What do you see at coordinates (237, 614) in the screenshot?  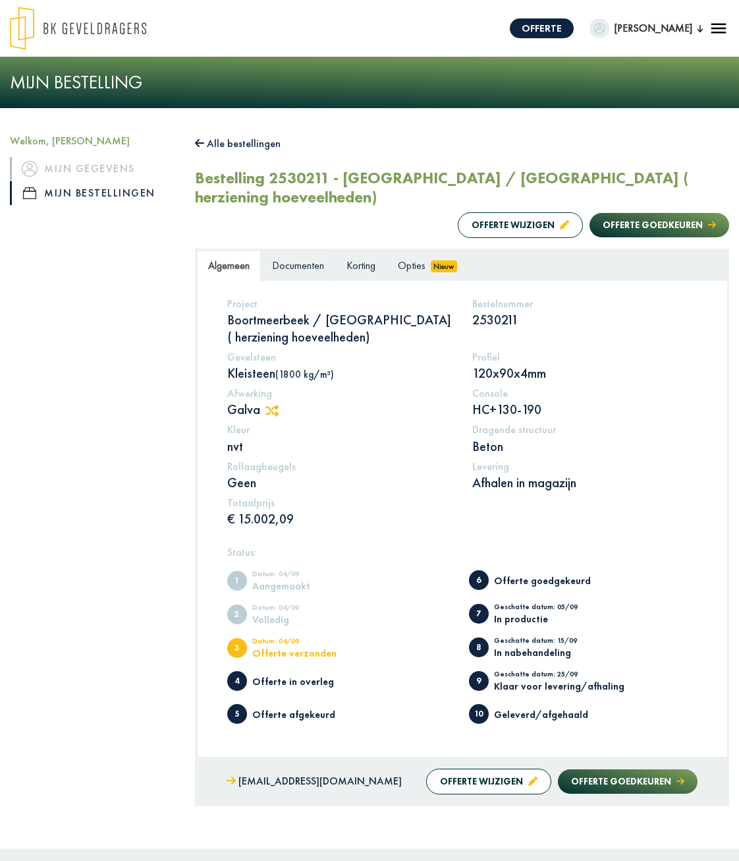 I see `span: Volledig` at bounding box center [237, 614].